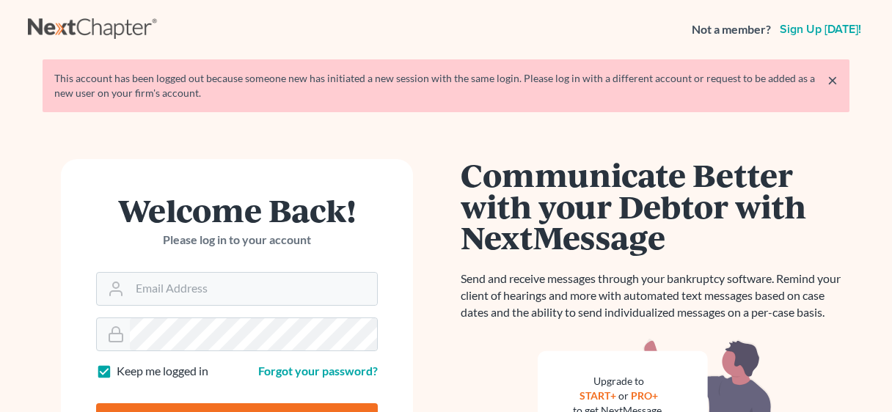 The width and height of the screenshot is (892, 412). I want to click on a: START+, so click(598, 395).